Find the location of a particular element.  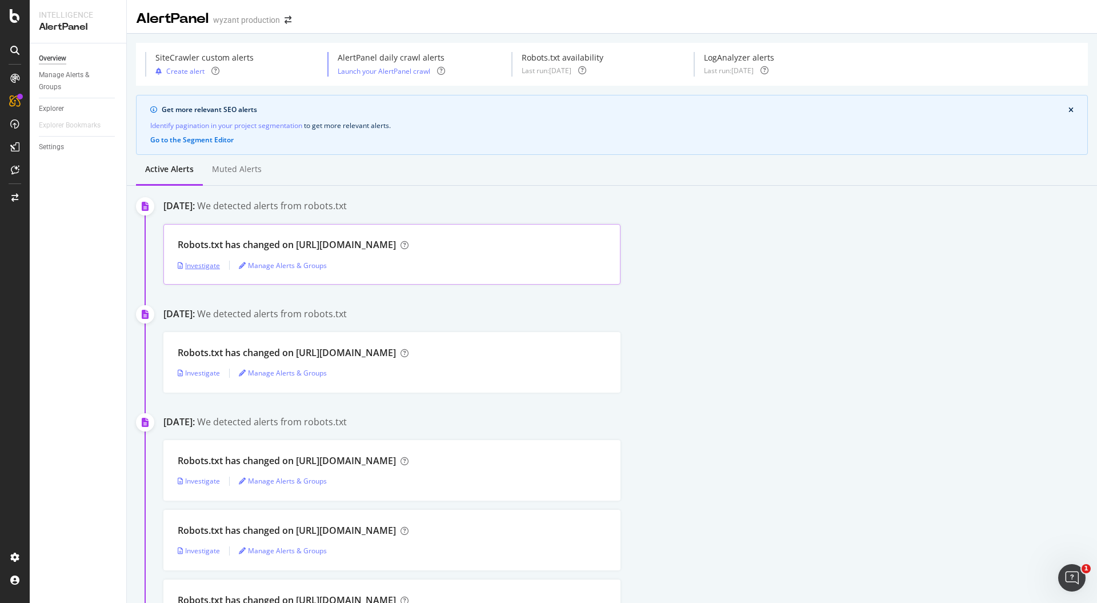

div: Intelligence is located at coordinates (78, 15).